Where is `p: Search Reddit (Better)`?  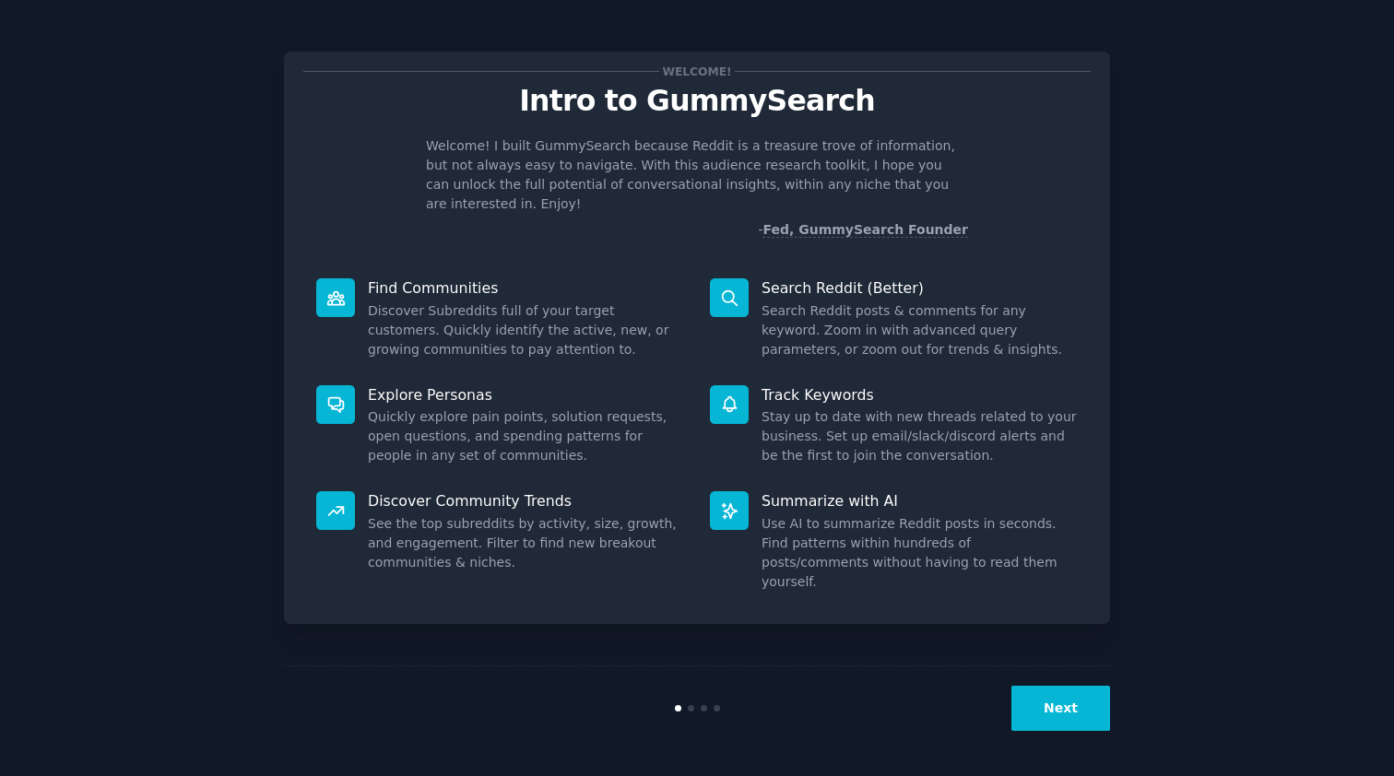 p: Search Reddit (Better) is located at coordinates (919, 288).